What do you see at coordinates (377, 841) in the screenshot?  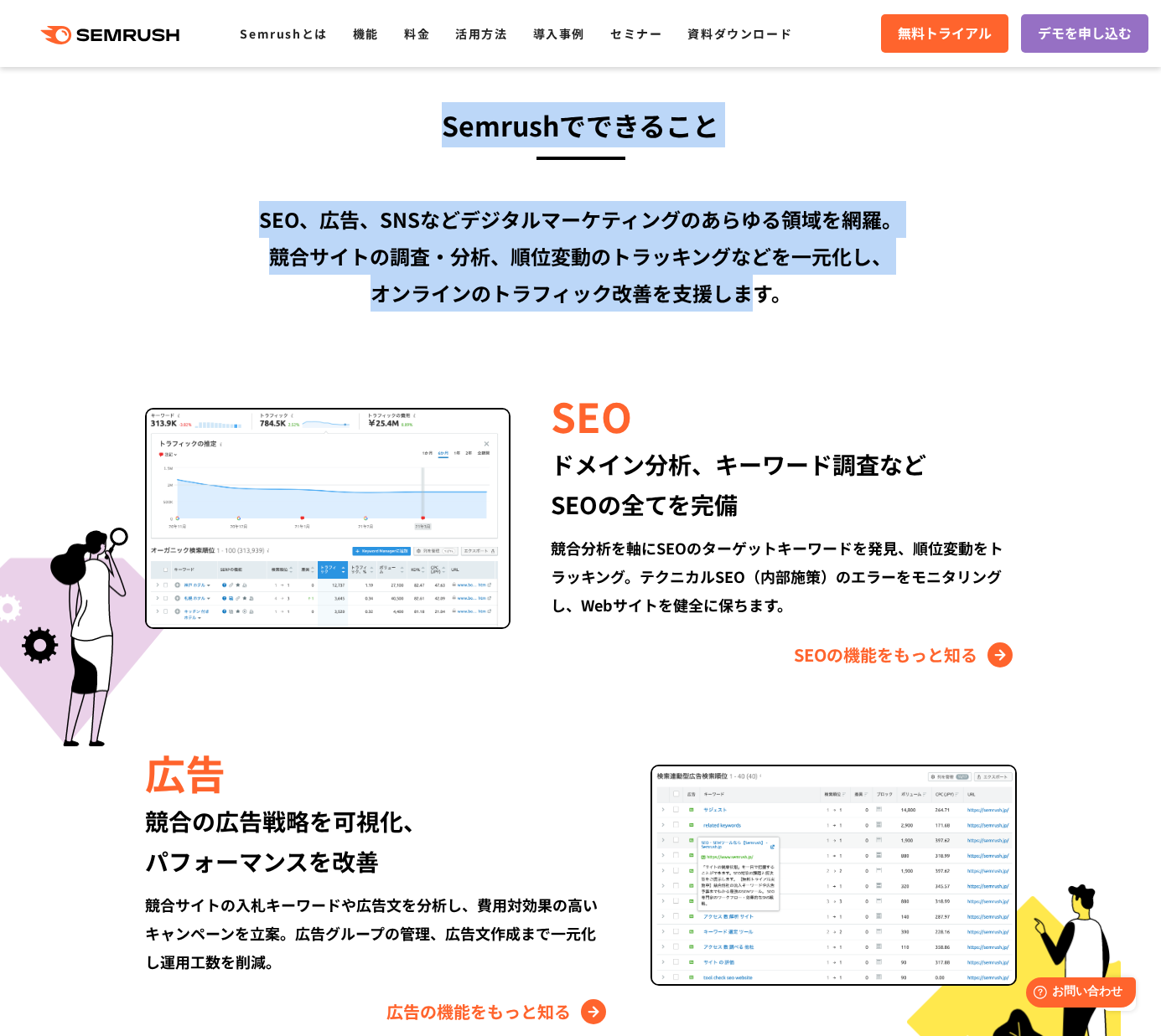 I see `div: 競合の広告戦略を可視化、 パフォーマンスを改善` at bounding box center [377, 841].